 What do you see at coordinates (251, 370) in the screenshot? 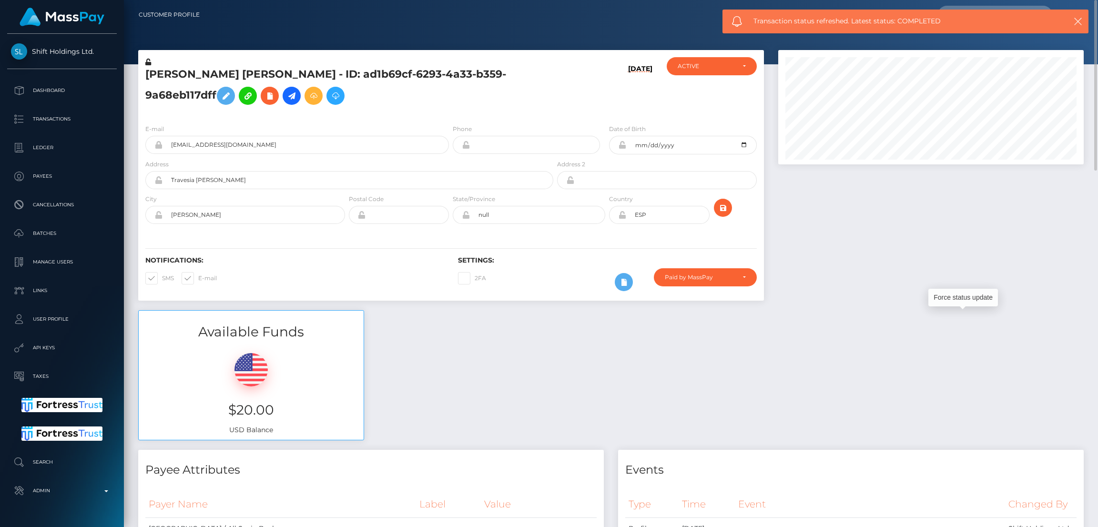
I see `img: USD.png` at bounding box center [251, 370].